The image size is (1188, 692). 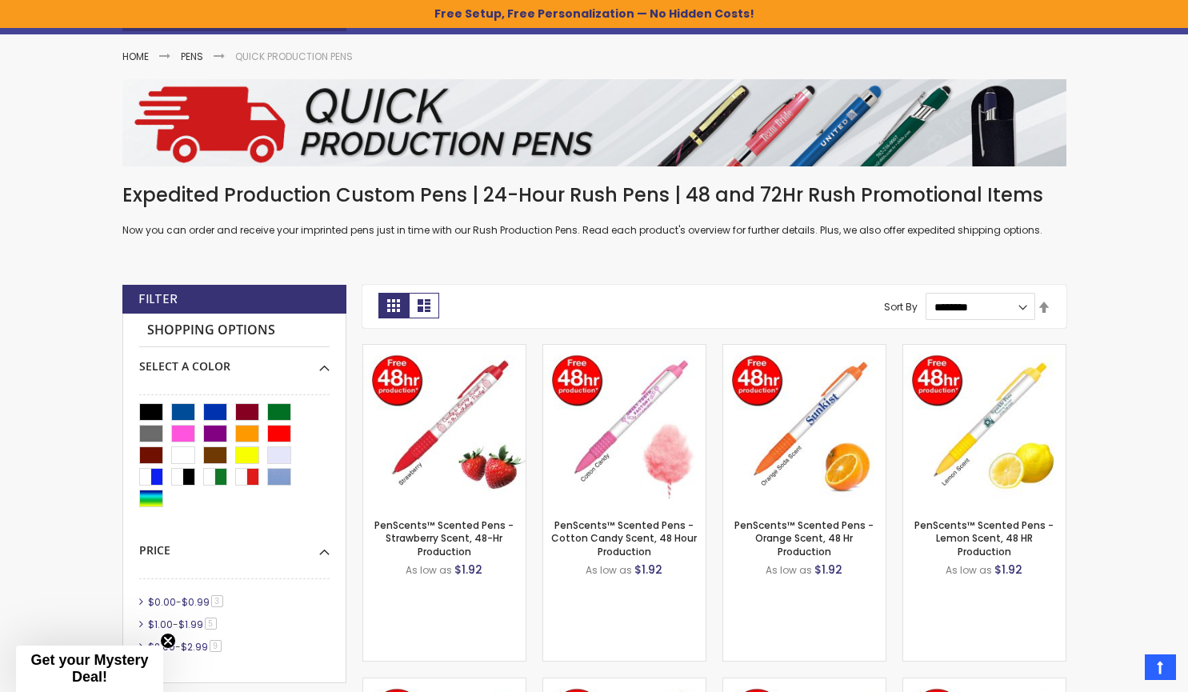 What do you see at coordinates (217, 601) in the screenshot?
I see `span: 3` at bounding box center [217, 601].